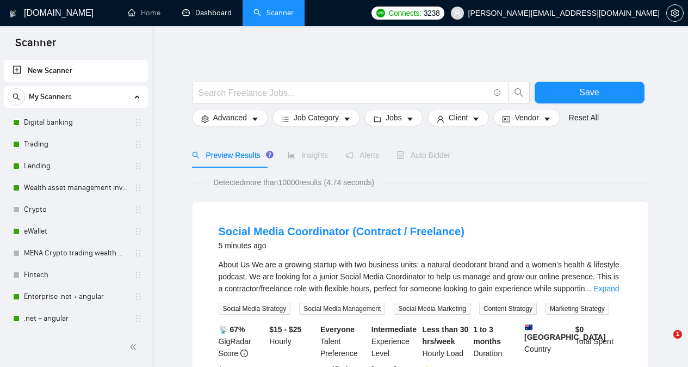  What do you see at coordinates (507, 119) in the screenshot?
I see `span: idcard` at bounding box center [507, 119].